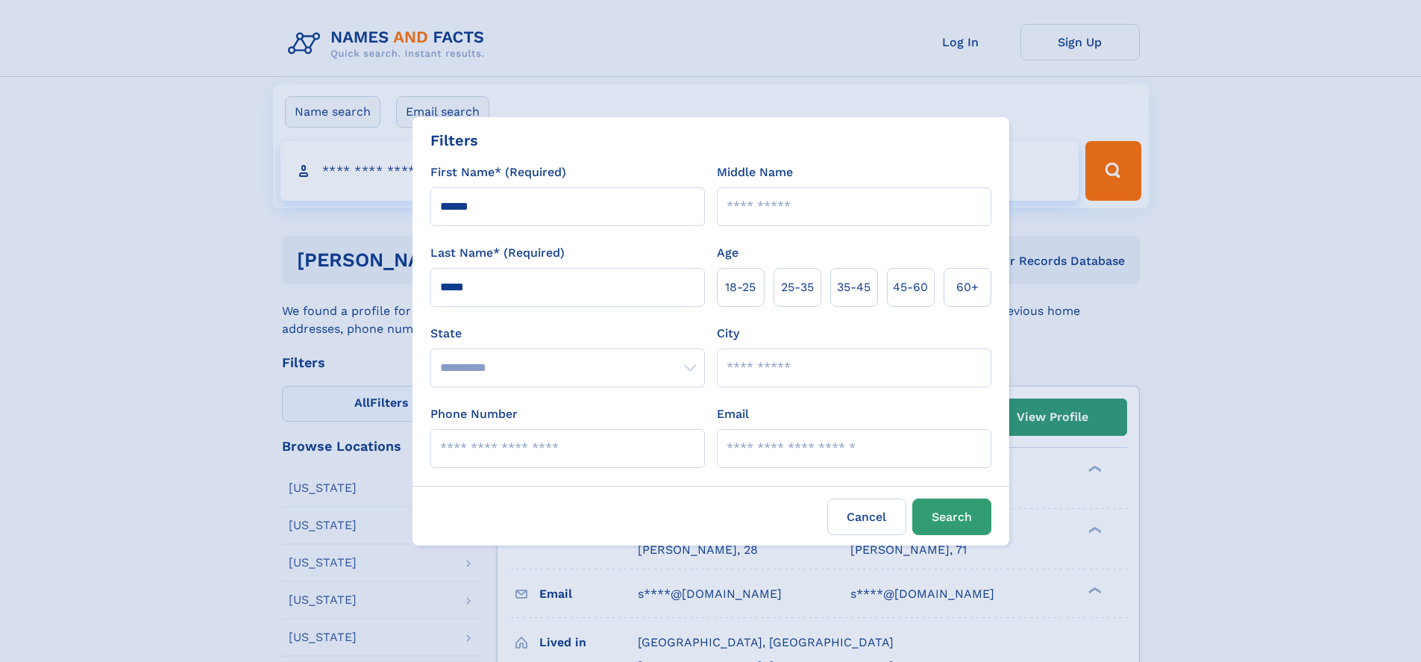 Image resolution: width=1421 pixels, height=662 pixels. I want to click on label: State, so click(568, 333).